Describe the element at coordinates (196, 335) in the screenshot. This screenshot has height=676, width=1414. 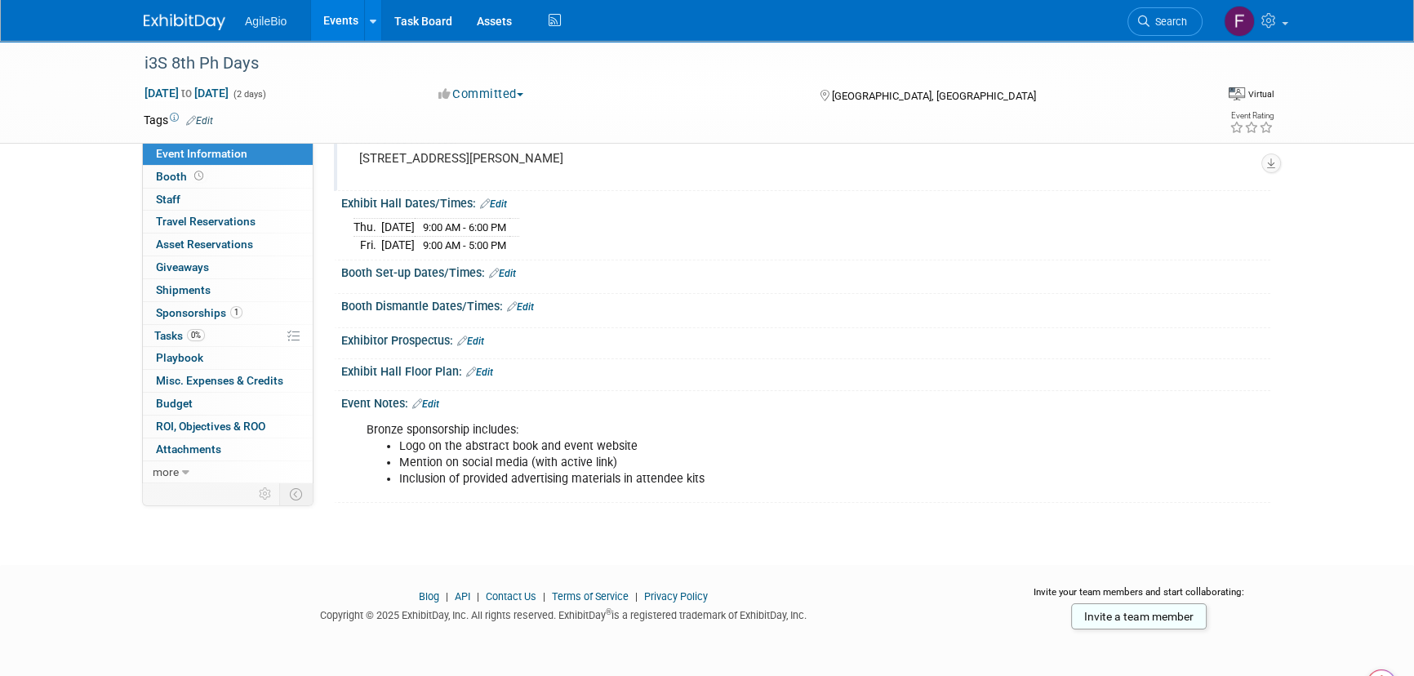
I see `span: 0%` at that location.